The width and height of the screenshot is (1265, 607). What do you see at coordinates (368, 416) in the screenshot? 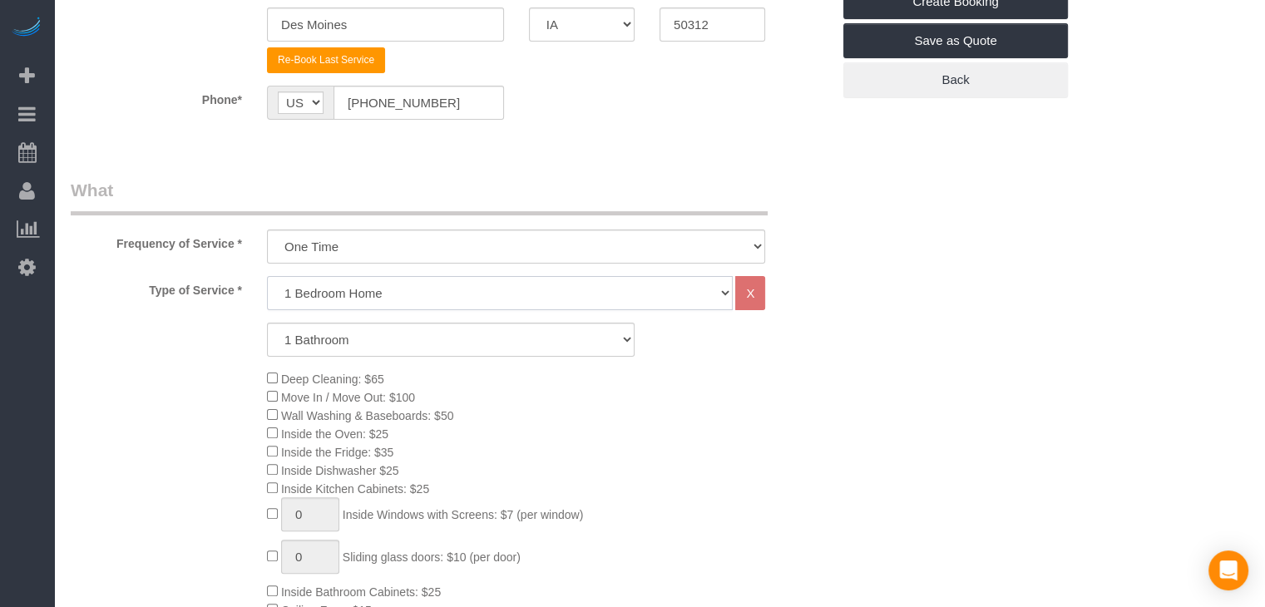
I see `span: Wall Washing & Baseboards: $50` at bounding box center [368, 416].